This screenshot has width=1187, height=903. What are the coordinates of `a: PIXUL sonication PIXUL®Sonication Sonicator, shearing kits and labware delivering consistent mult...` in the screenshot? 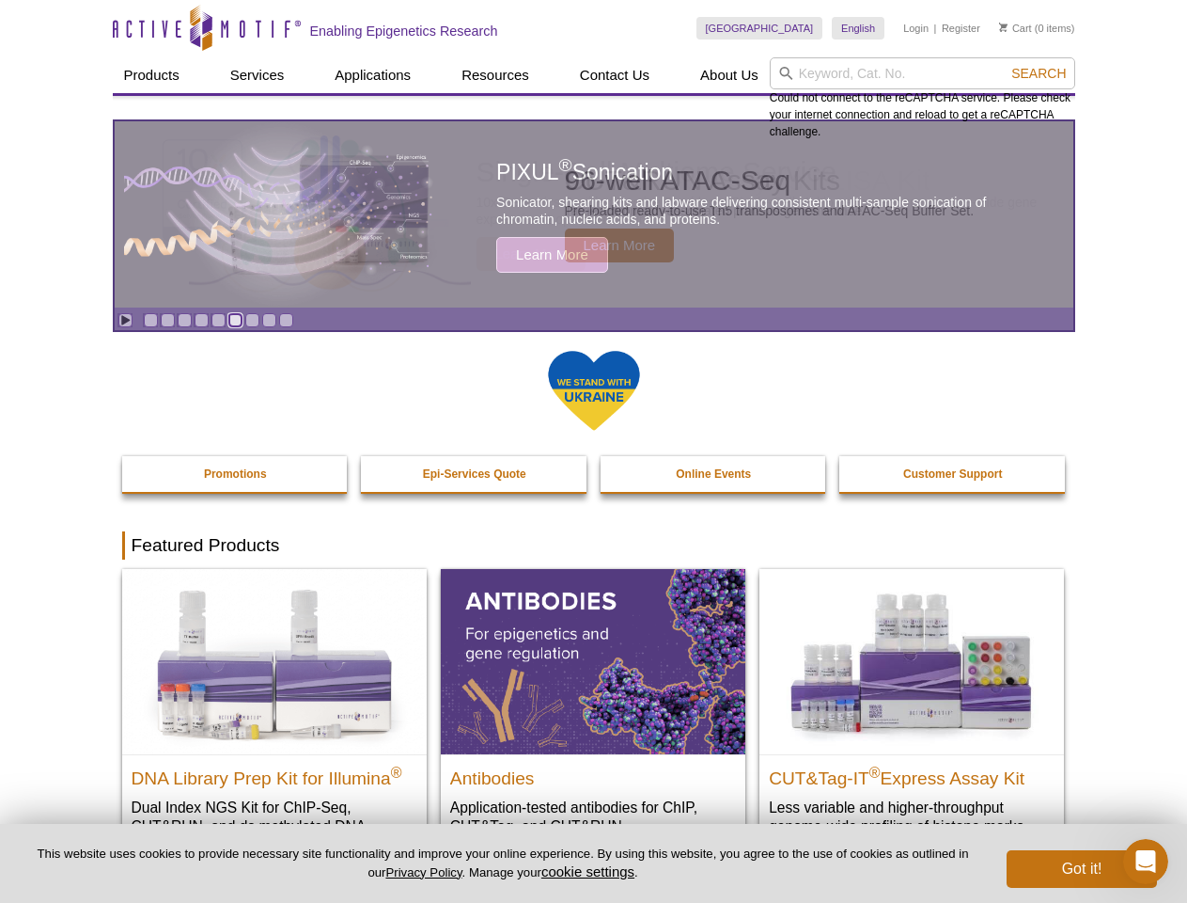 It's located at (594, 214).